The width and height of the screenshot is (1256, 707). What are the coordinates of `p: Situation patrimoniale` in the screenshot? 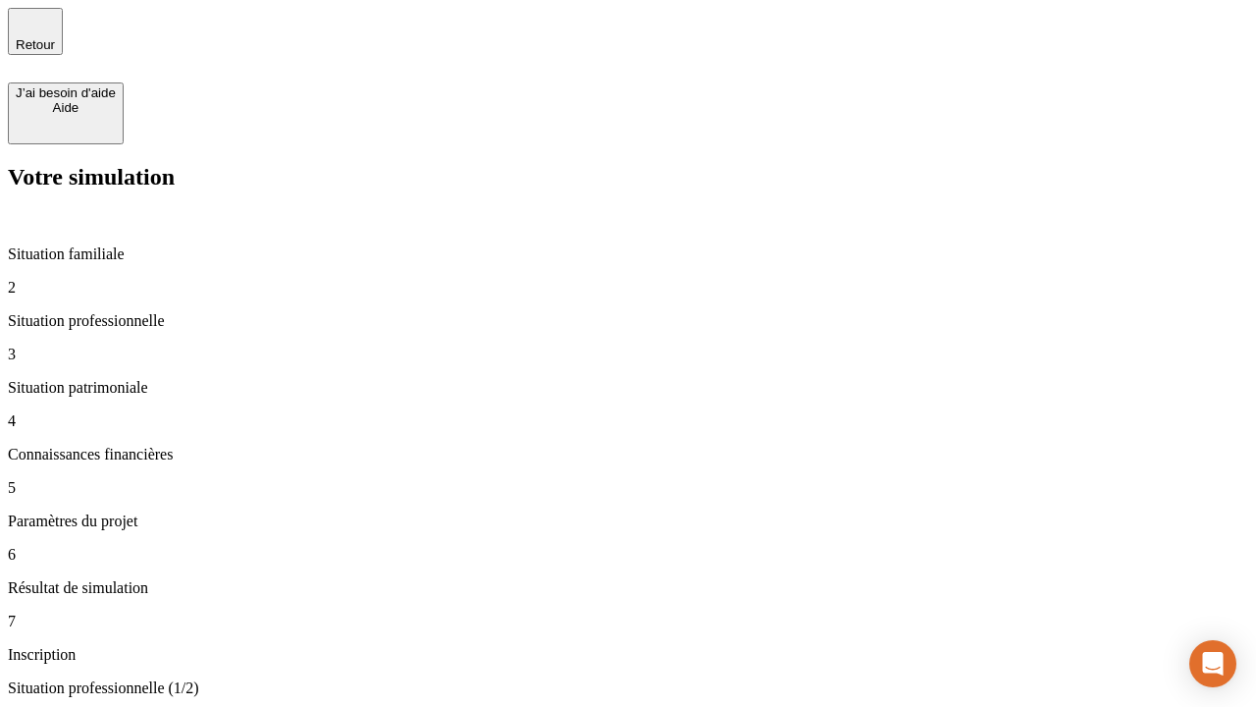 It's located at (628, 388).